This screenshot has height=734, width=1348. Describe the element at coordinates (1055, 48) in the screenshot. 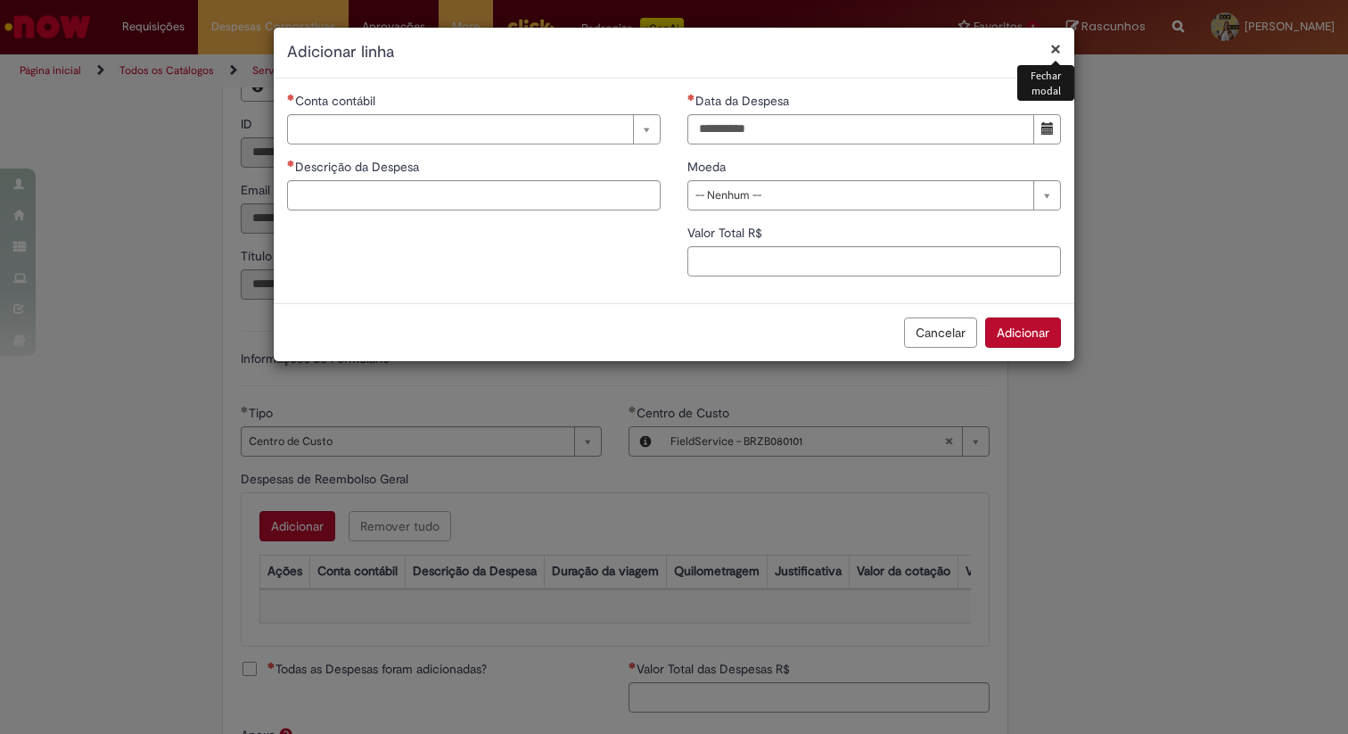

I see `button: Fechar modal` at that location.